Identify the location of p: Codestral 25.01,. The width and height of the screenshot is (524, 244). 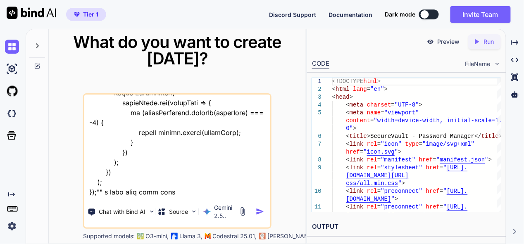
(234, 236).